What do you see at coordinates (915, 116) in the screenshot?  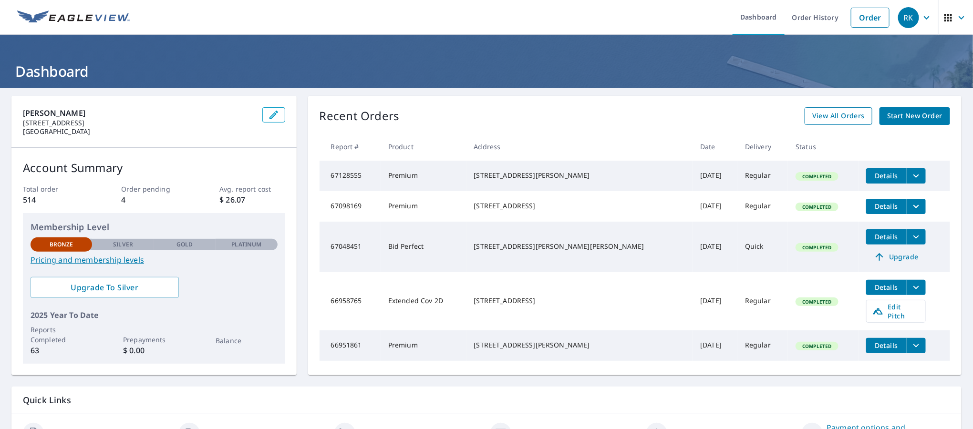 I see `span: Start New Order` at bounding box center [915, 116].